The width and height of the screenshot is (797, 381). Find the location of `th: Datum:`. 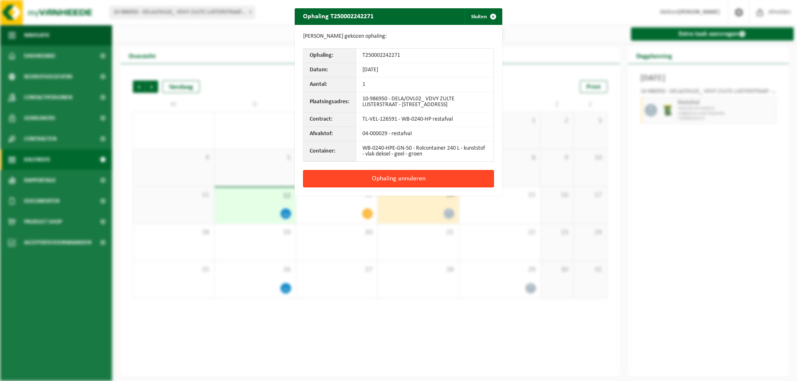

th: Datum: is located at coordinates (329, 70).